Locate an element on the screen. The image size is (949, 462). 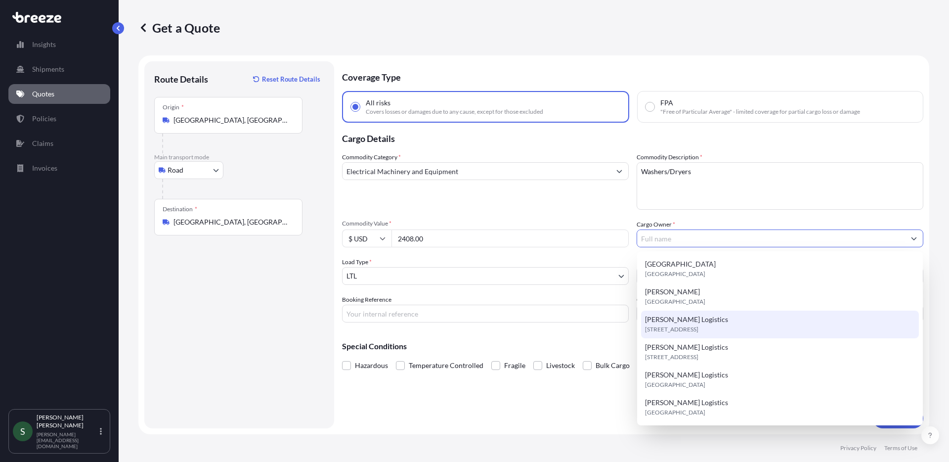
p: Quotes is located at coordinates (43, 94).